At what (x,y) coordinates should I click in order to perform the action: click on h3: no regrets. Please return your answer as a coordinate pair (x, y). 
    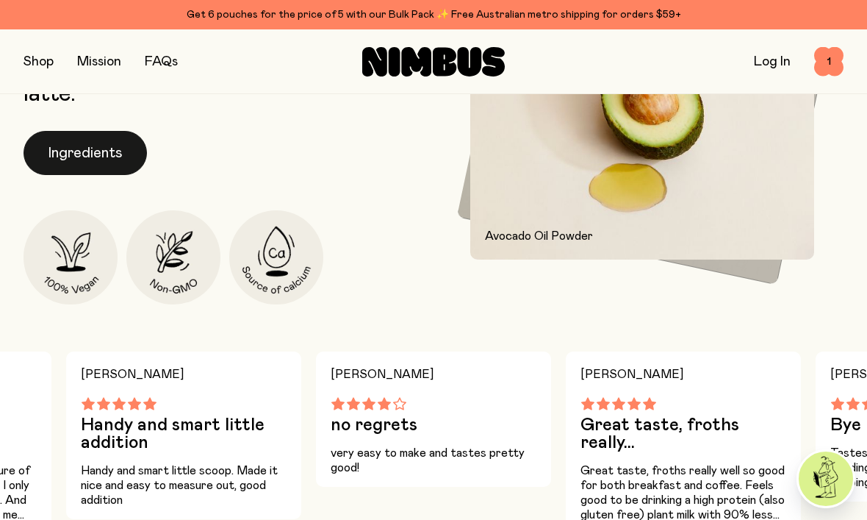
    Looking at the image, I should click on (434, 425).